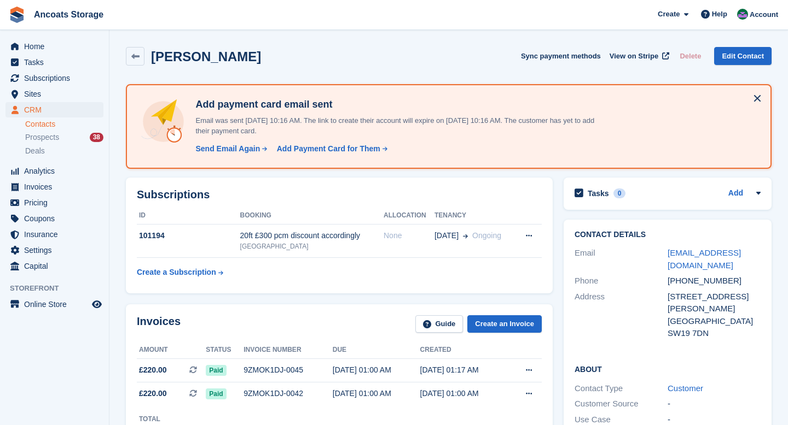 The image size is (788, 425). Describe the element at coordinates (439, 324) in the screenshot. I see `a: Guide` at that location.